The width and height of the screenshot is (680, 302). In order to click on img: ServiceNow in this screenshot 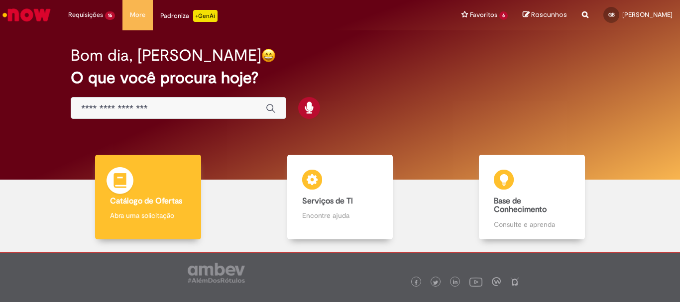, I will do `click(26, 15)`.